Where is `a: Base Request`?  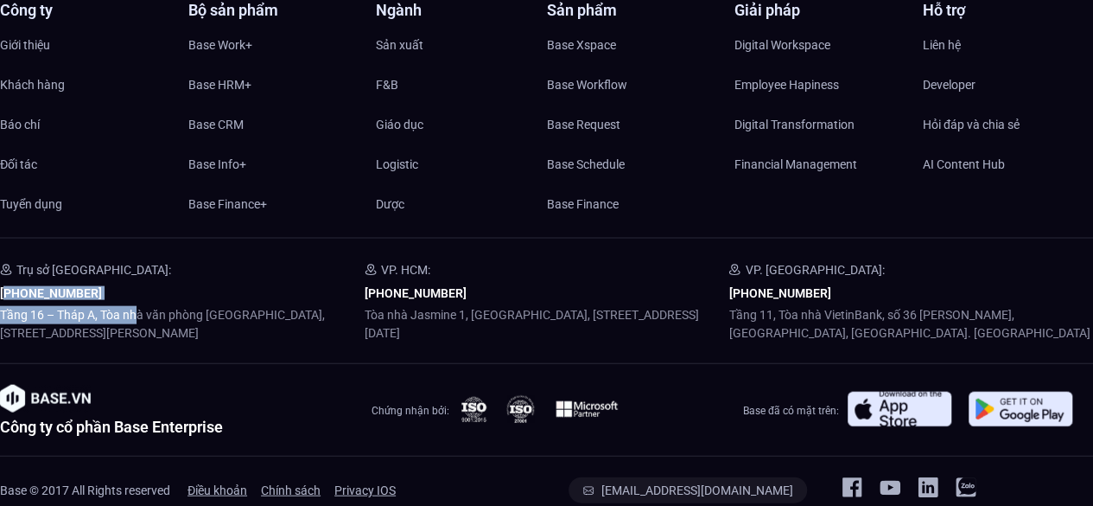
a: Base Request is located at coordinates (633, 124).